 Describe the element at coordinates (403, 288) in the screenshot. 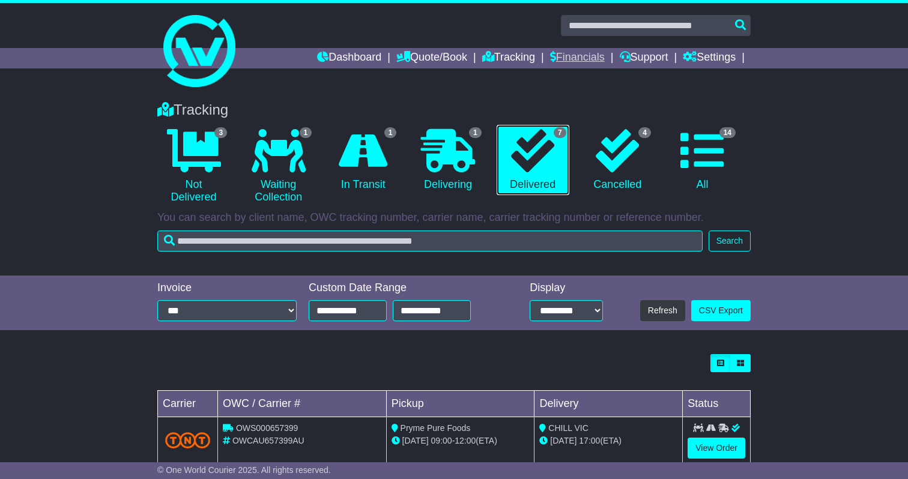

I see `div: Custom Date Range` at that location.